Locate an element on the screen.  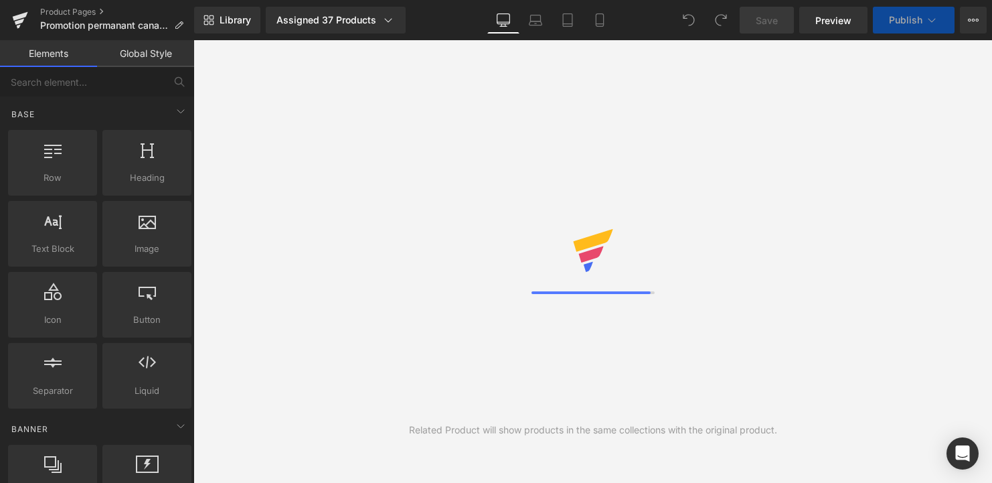
button: Undo is located at coordinates (689, 20).